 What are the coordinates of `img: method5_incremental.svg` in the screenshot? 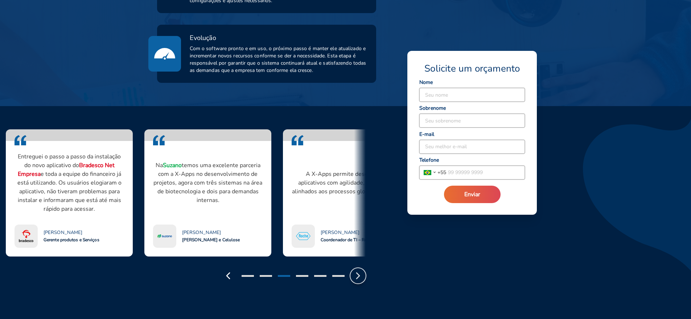 It's located at (165, 54).